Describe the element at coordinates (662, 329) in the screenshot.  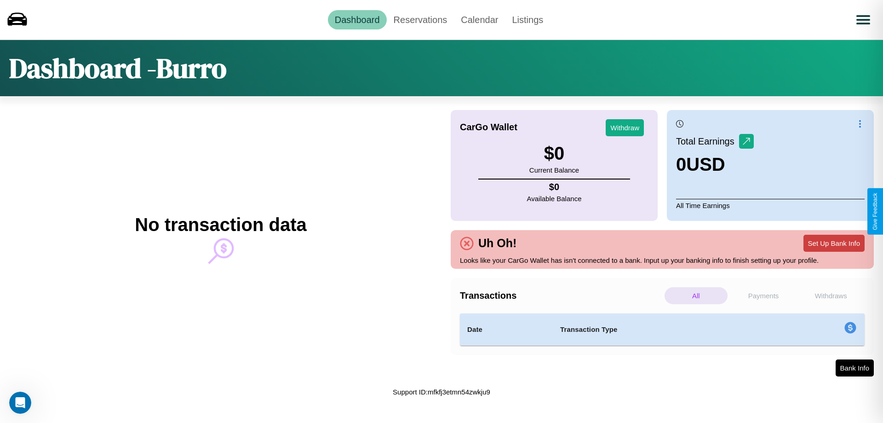
I see `table: simple table` at that location.